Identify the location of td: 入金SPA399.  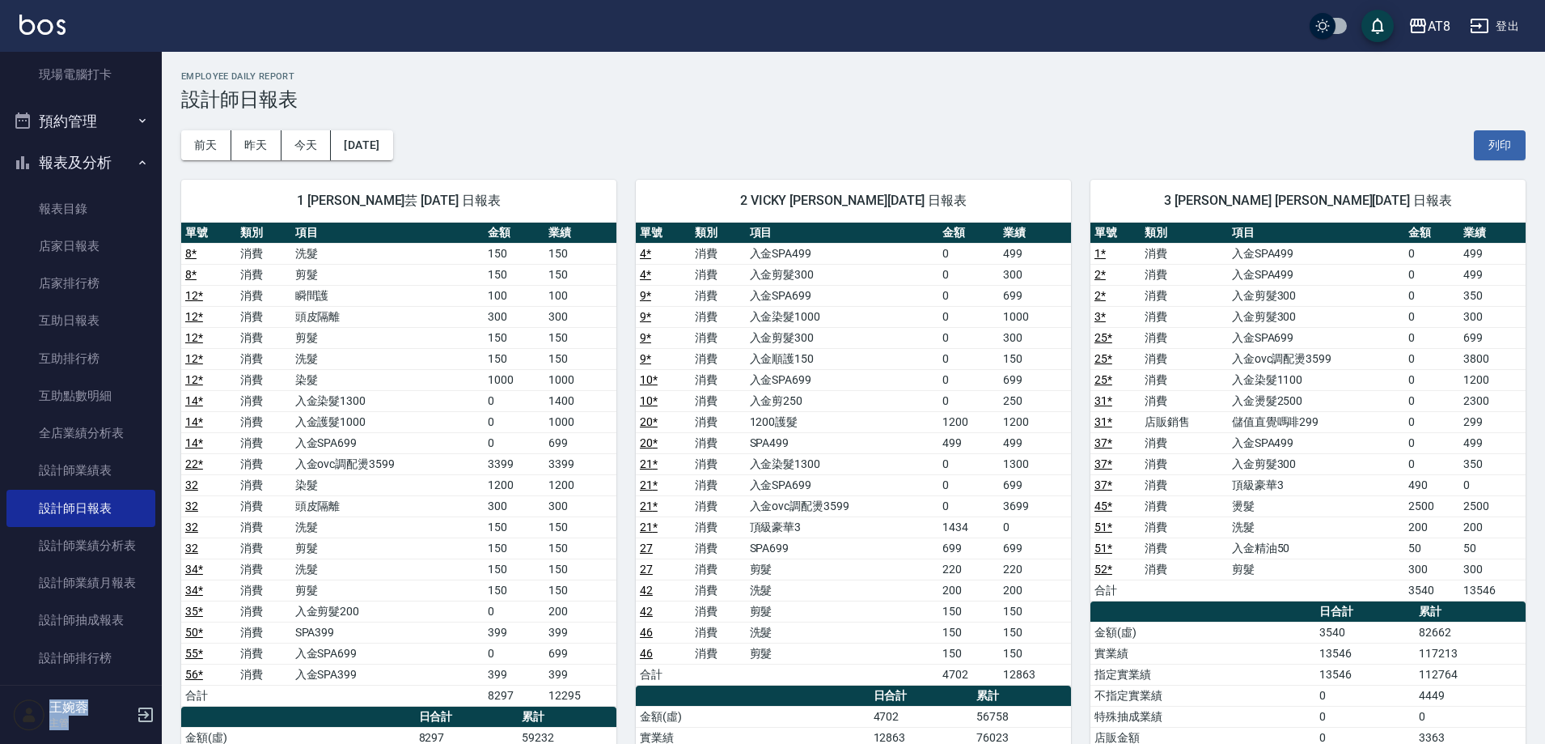
(388, 674).